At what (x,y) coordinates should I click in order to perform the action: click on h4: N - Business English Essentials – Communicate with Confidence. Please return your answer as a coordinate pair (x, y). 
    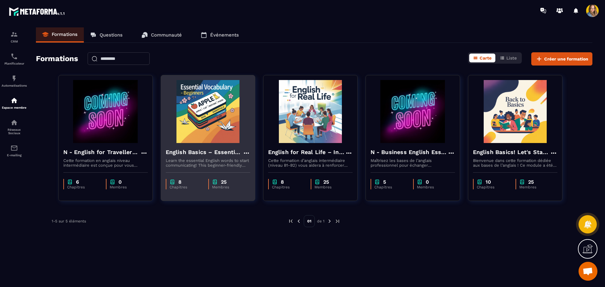
    Looking at the image, I should click on (409, 152).